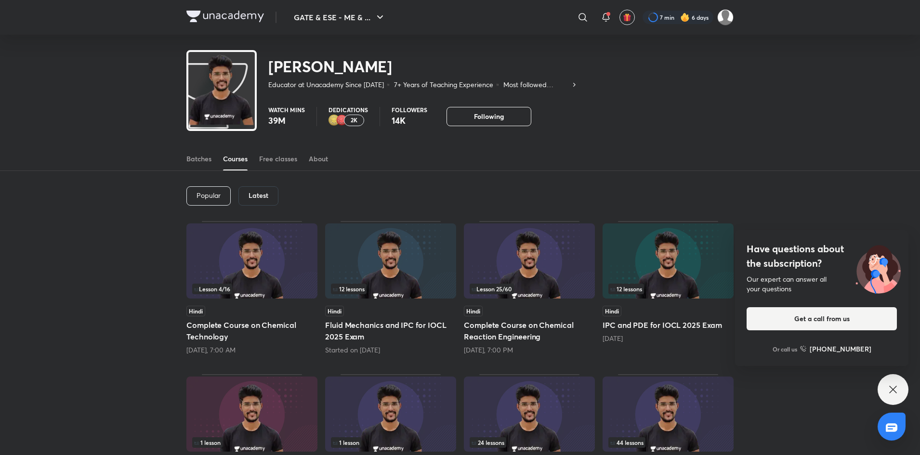 This screenshot has width=920, height=455. I want to click on a: Batches, so click(199, 159).